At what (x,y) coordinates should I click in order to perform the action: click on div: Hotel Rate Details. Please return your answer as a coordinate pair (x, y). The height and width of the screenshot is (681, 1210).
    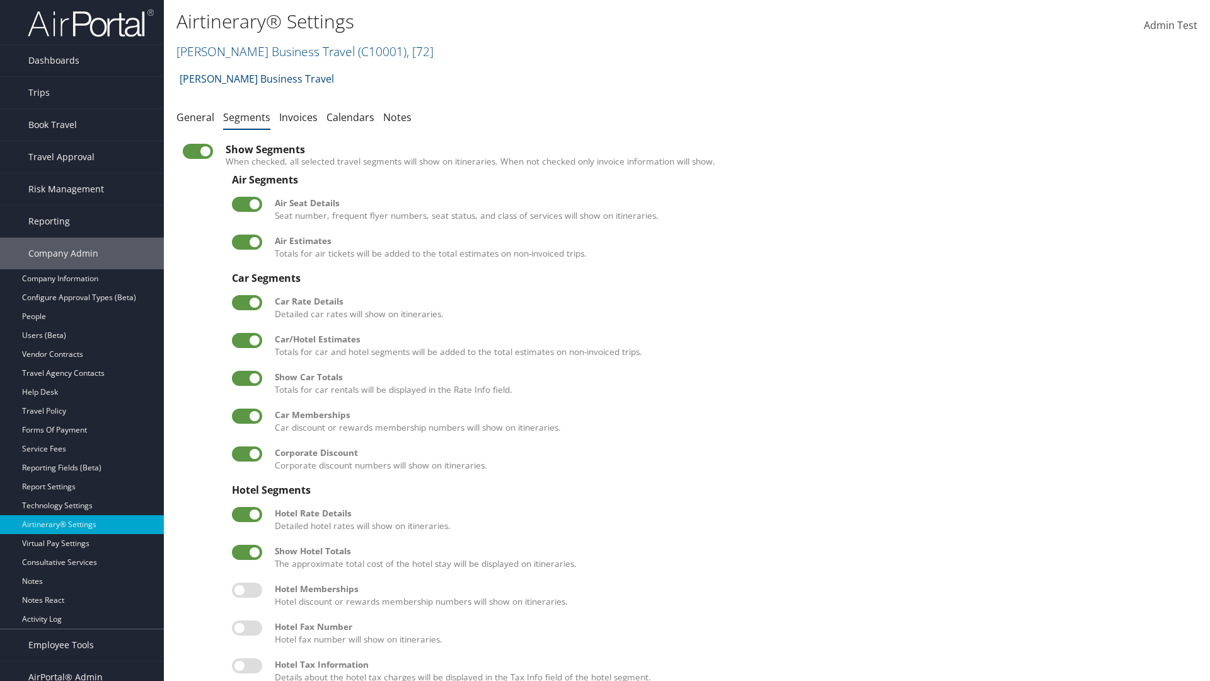
    Looking at the image, I should click on (730, 513).